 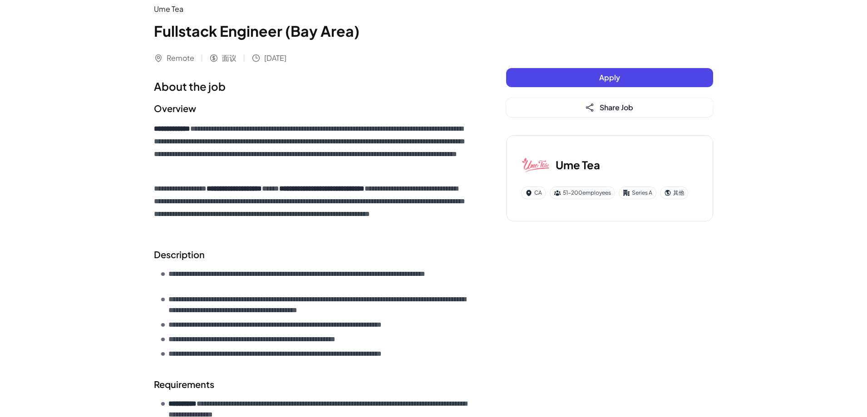 What do you see at coordinates (638, 193) in the screenshot?
I see `div: Series A` at bounding box center [638, 193].